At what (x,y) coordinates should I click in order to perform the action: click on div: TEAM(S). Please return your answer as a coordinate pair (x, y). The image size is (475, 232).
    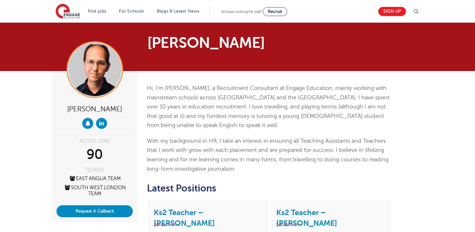
    Looking at the image, I should click on (94, 170).